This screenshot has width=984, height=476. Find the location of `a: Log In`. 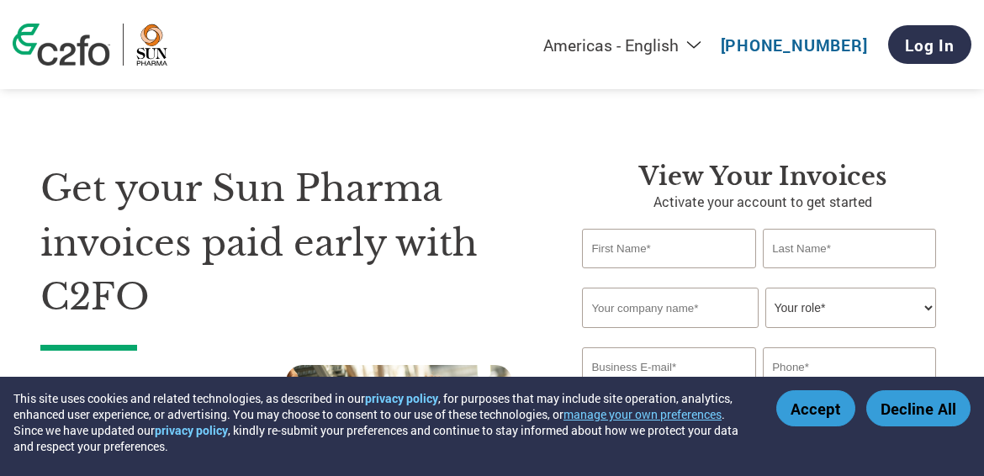

a: Log In is located at coordinates (930, 45).